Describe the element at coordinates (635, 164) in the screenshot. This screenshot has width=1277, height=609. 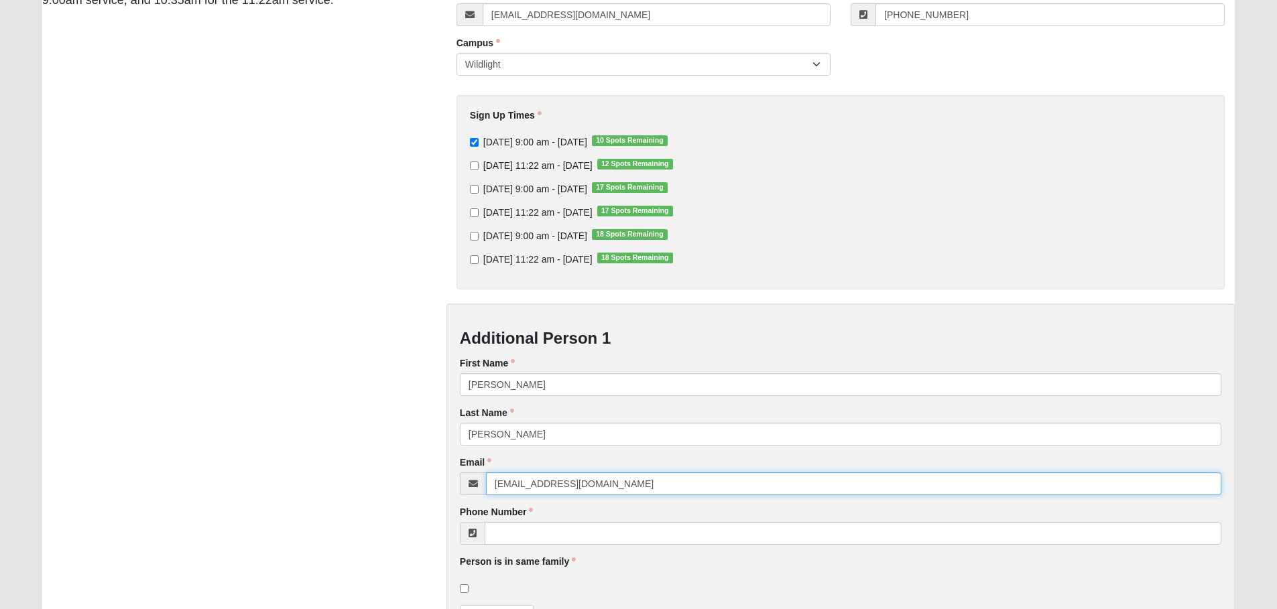
I see `span: 12 Spots Remaining` at that location.